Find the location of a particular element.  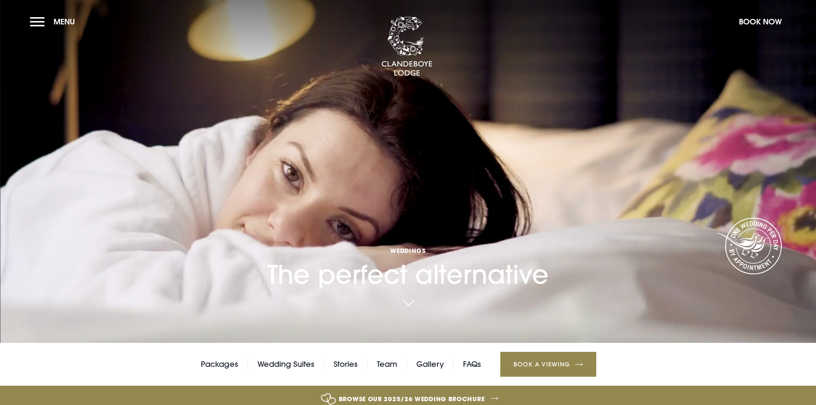

a: Gallery is located at coordinates (430, 364).